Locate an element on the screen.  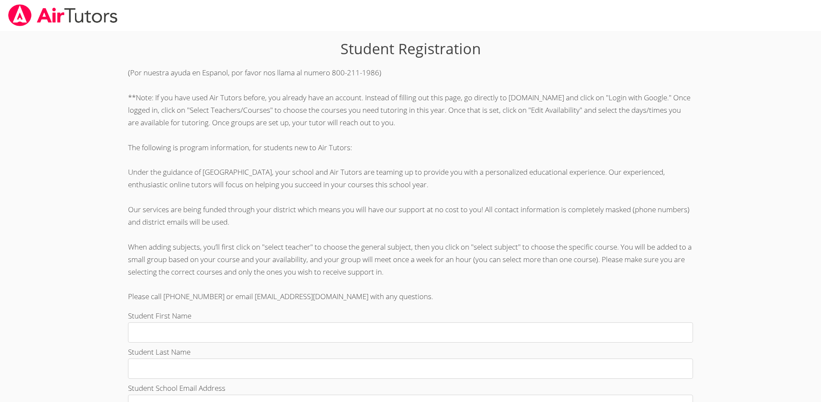
p: (Por nuestra ayuda en Espanol, por favor nos llama al numero 800-211-1986) **Note: If you have us... is located at coordinates (411, 185).